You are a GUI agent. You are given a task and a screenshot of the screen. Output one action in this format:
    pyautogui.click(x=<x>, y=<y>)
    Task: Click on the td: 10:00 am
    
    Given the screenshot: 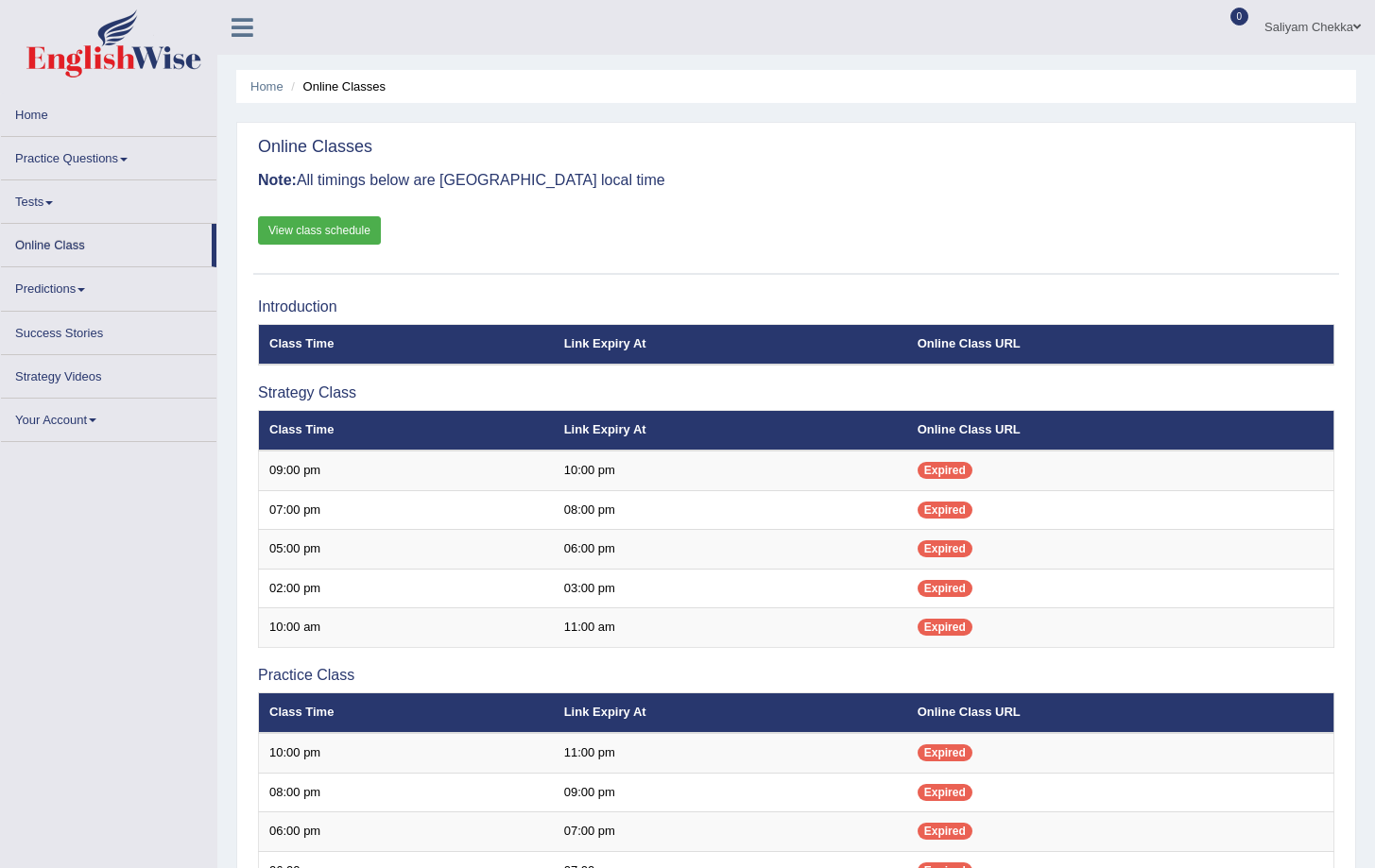 What is the action you would take?
    pyautogui.click(x=407, y=628)
    